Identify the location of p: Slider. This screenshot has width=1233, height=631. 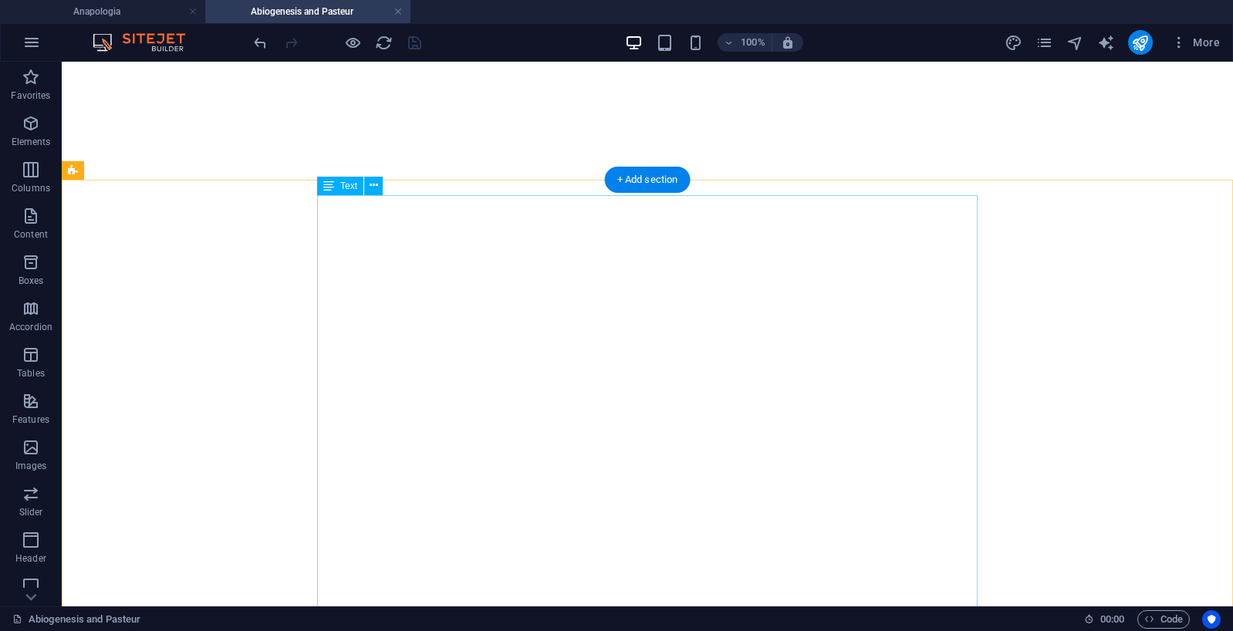
(31, 512).